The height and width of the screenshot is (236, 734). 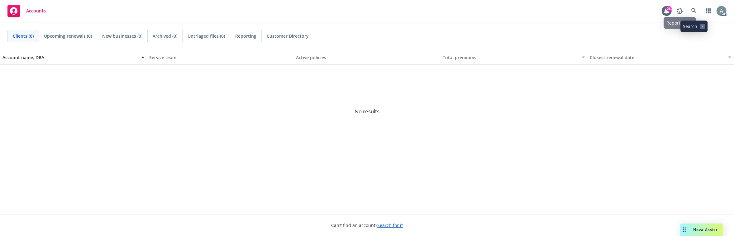 I want to click on span: Upcoming renewals (0), so click(x=68, y=36).